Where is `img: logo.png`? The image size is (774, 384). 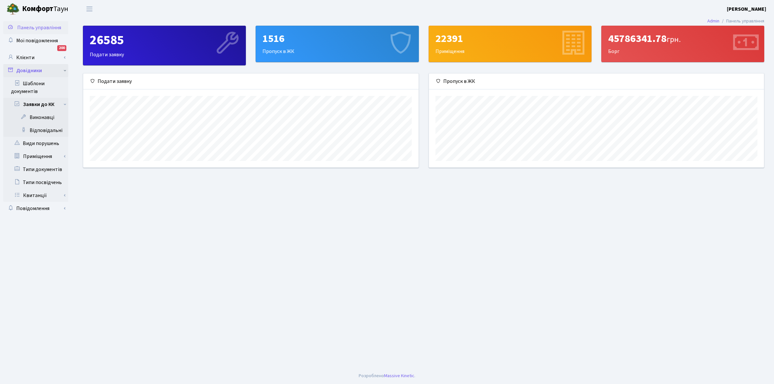
img: logo.png is located at coordinates (13, 9).